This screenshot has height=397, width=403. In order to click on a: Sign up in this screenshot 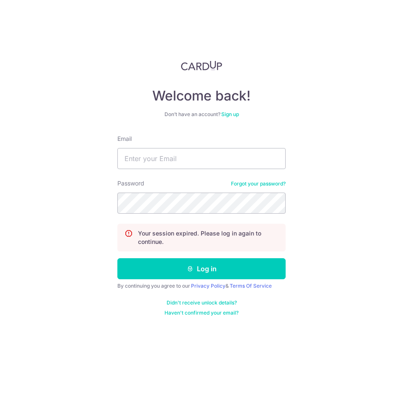, I will do `click(230, 114)`.